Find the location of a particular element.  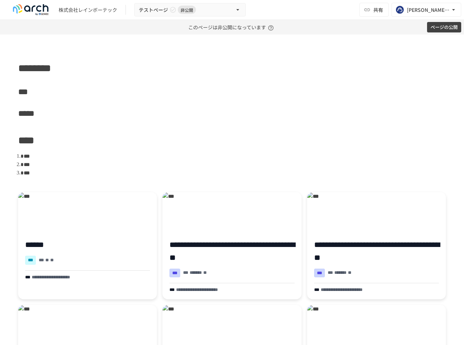

button: テストページ非公開 is located at coordinates (190, 10).